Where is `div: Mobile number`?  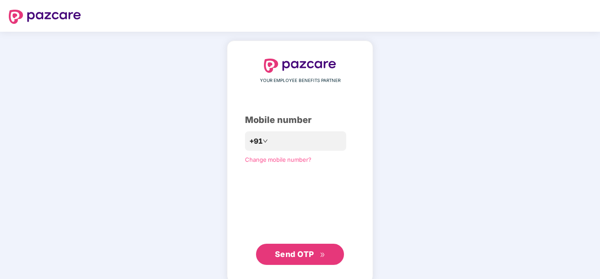
div: Mobile number is located at coordinates (300, 120).